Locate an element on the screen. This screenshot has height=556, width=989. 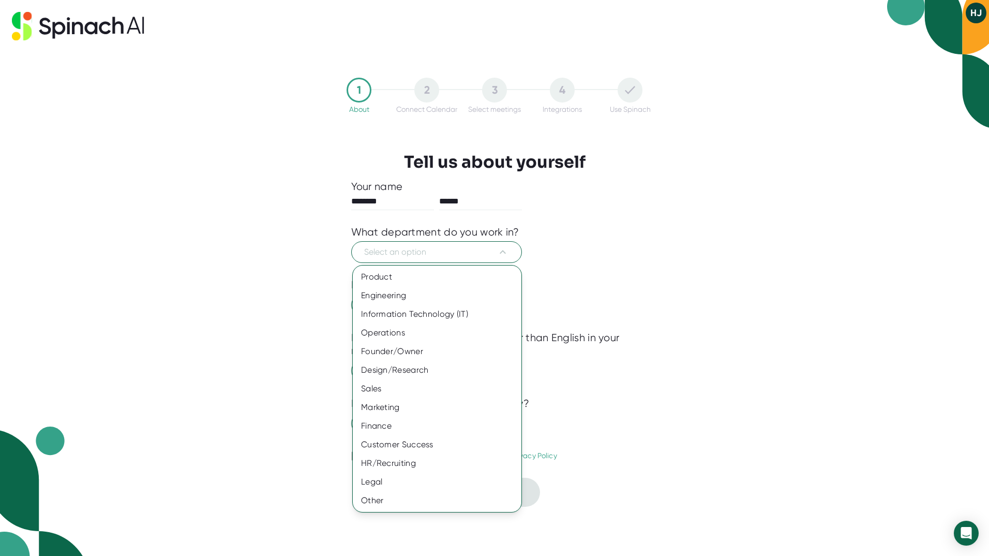
div: Design/Research is located at coordinates (437, 370).